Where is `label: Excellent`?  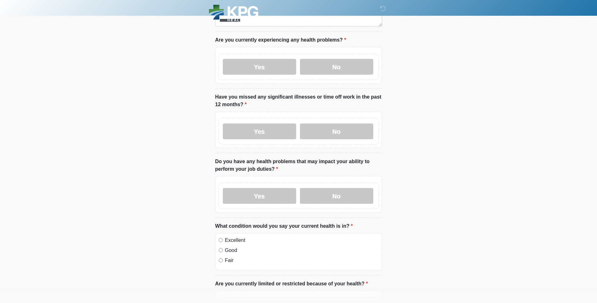
label: Excellent is located at coordinates (302, 240).